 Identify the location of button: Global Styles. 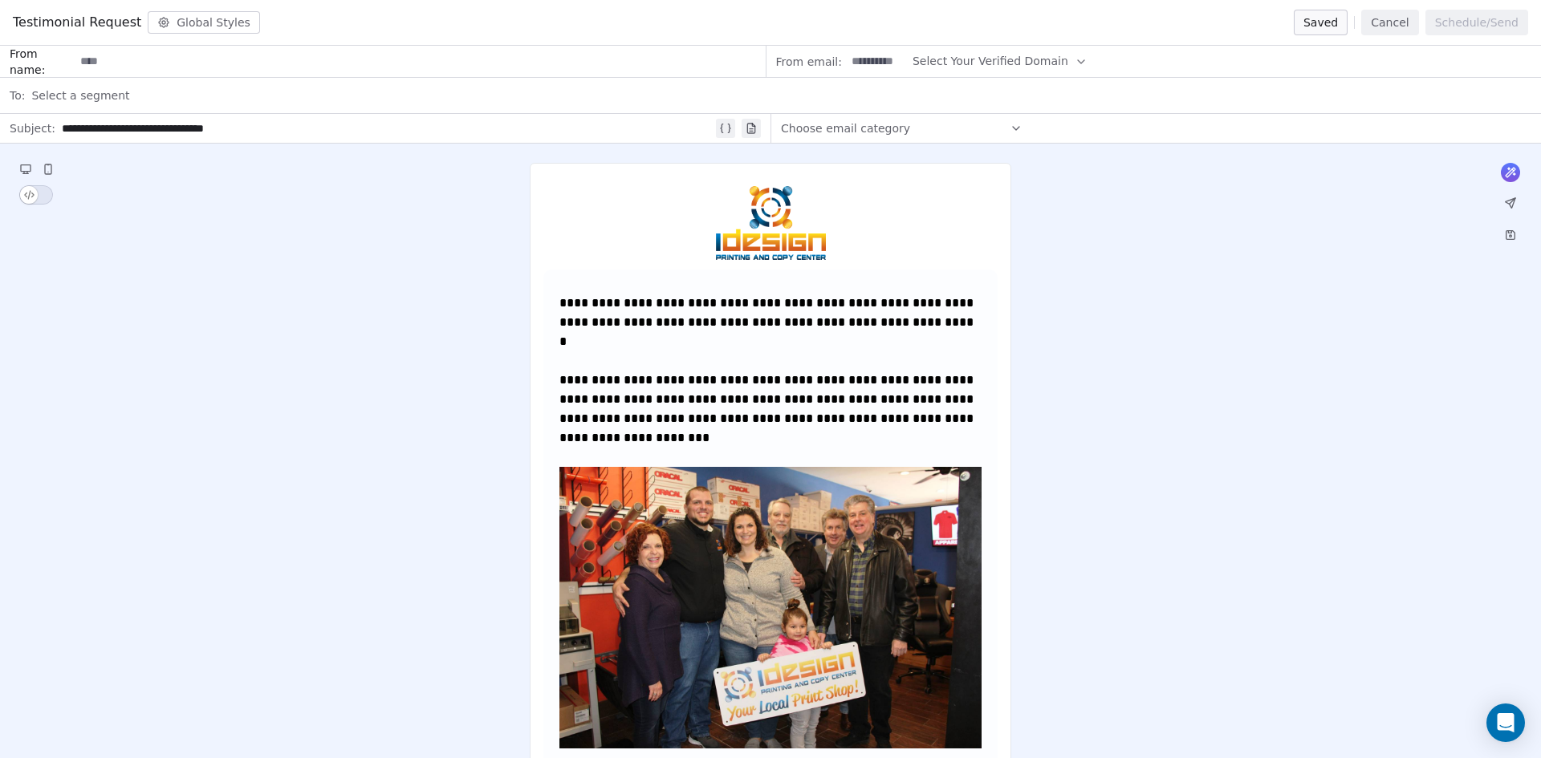
(204, 22).